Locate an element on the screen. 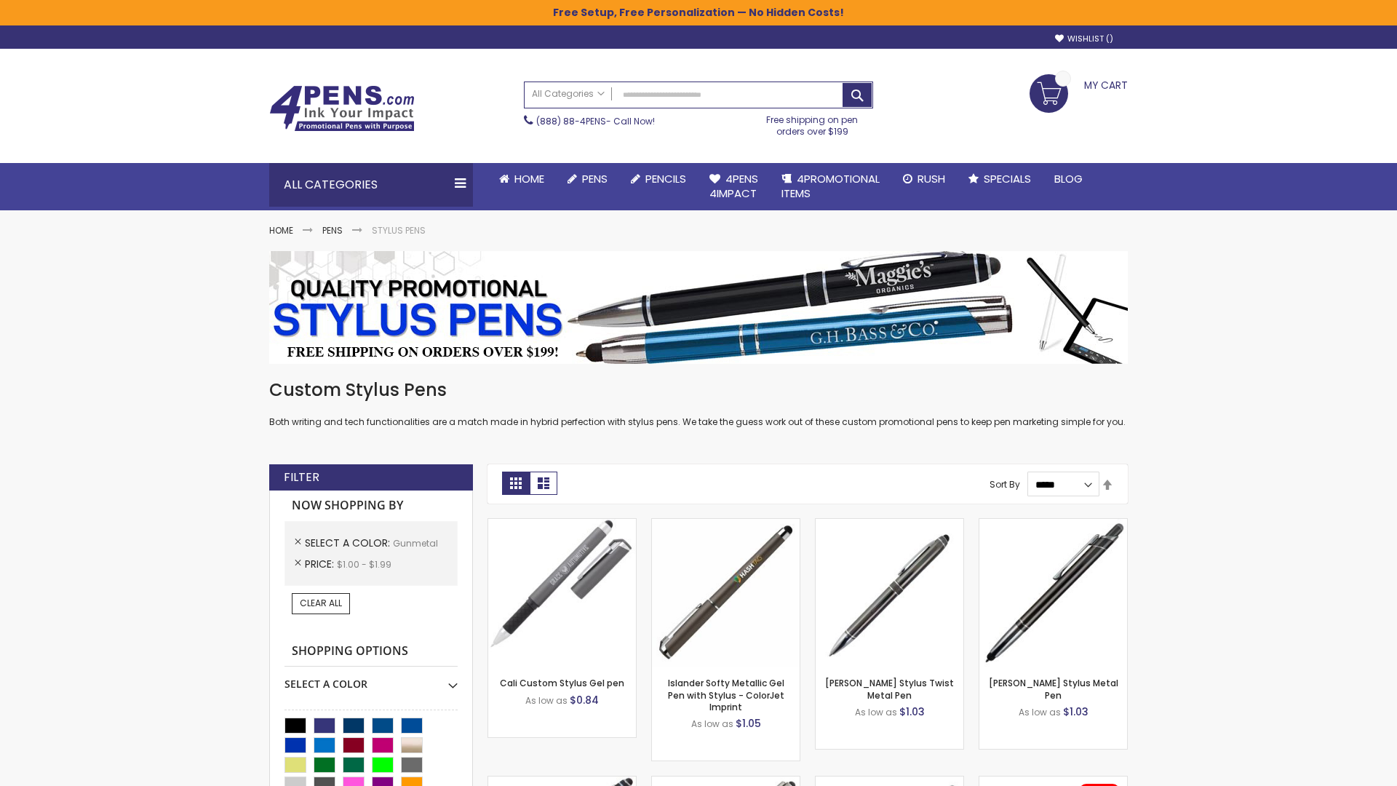 Image resolution: width=1397 pixels, height=786 pixels. strong: Grid is located at coordinates (516, 483).